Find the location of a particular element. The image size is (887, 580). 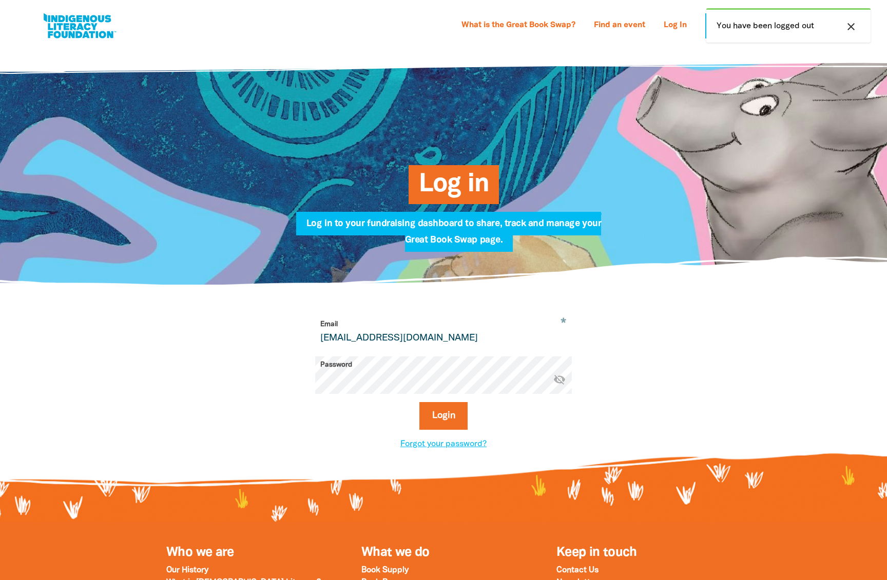

a: What is the Great Book Swap? is located at coordinates (518, 26).